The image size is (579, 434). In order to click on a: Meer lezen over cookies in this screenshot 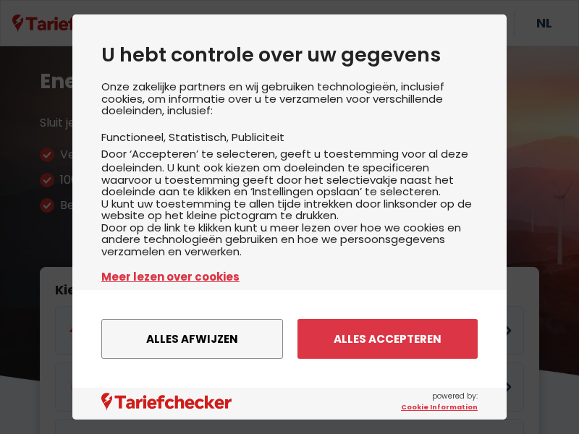, I will do `click(289, 276)`.